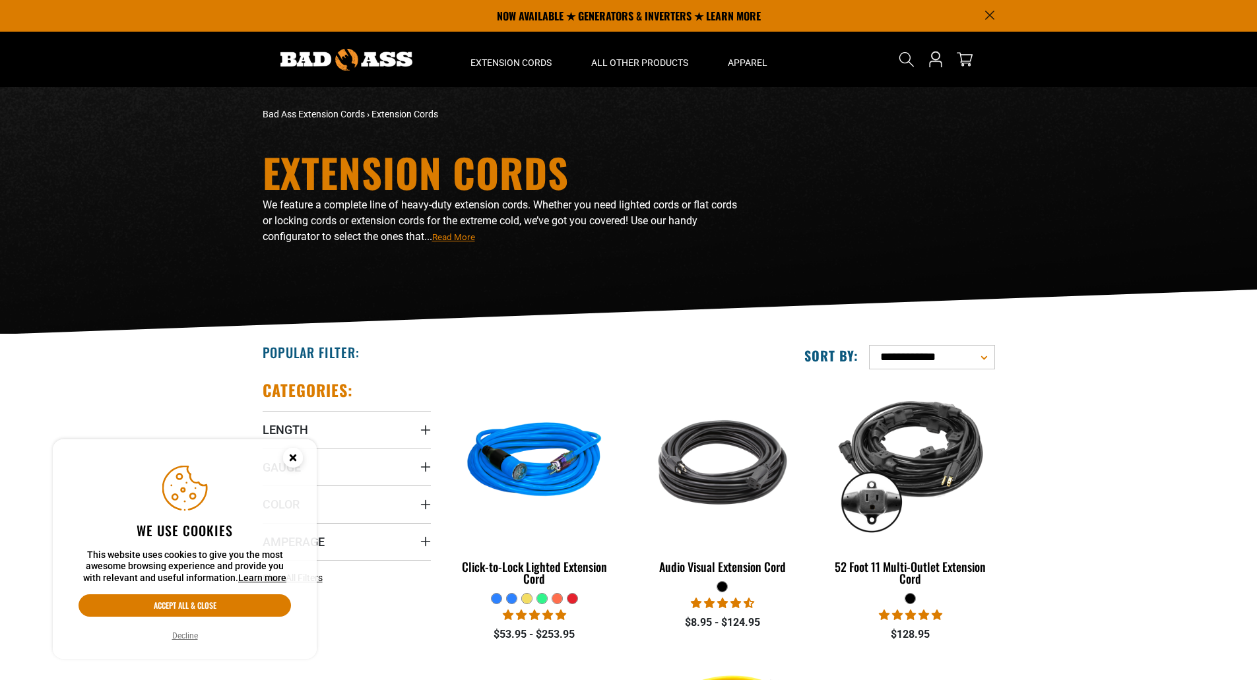 Image resolution: width=1257 pixels, height=680 pixels. What do you see at coordinates (346, 59) in the screenshot?
I see `img: Bad Ass Extension Cords` at bounding box center [346, 59].